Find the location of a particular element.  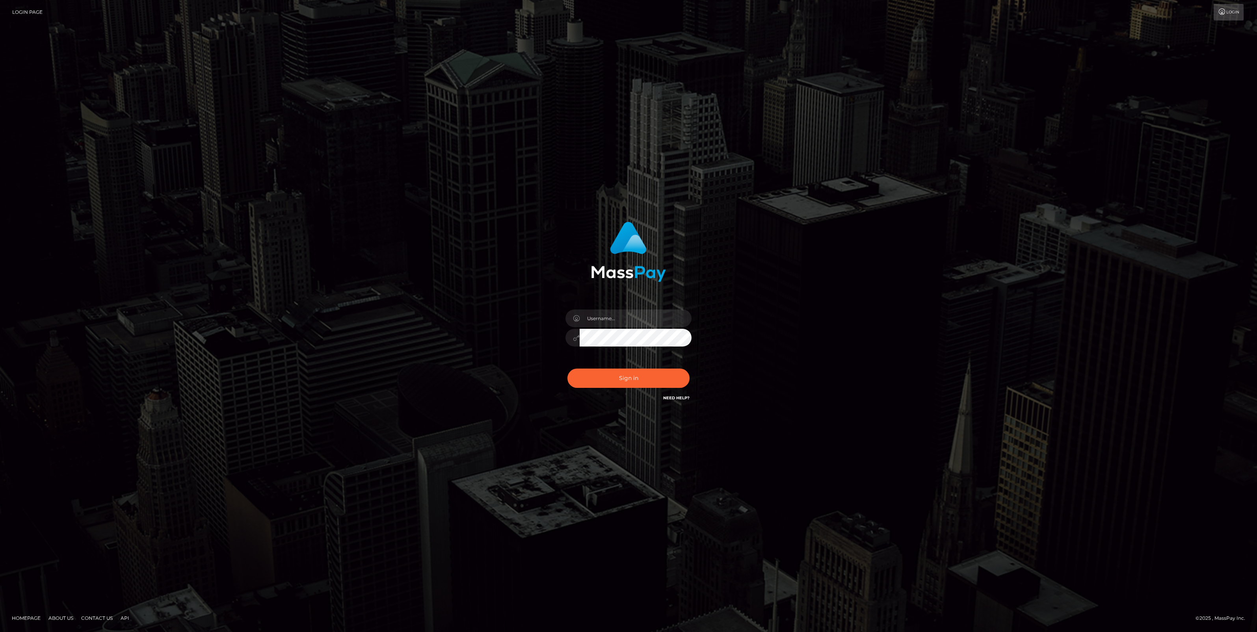

a: Contact Us is located at coordinates (97, 618).